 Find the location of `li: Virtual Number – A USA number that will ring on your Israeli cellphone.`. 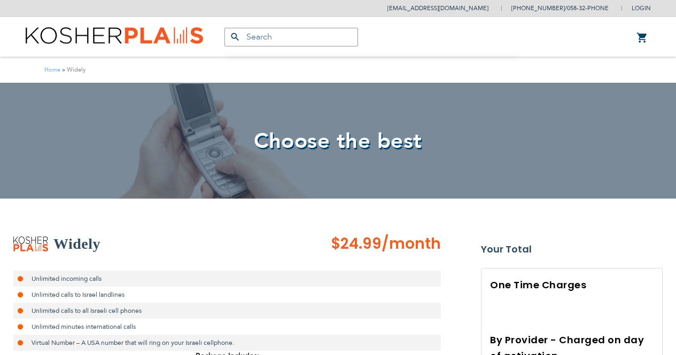

li: Virtual Number – A USA number that will ring on your Israeli cellphone. is located at coordinates (227, 343).